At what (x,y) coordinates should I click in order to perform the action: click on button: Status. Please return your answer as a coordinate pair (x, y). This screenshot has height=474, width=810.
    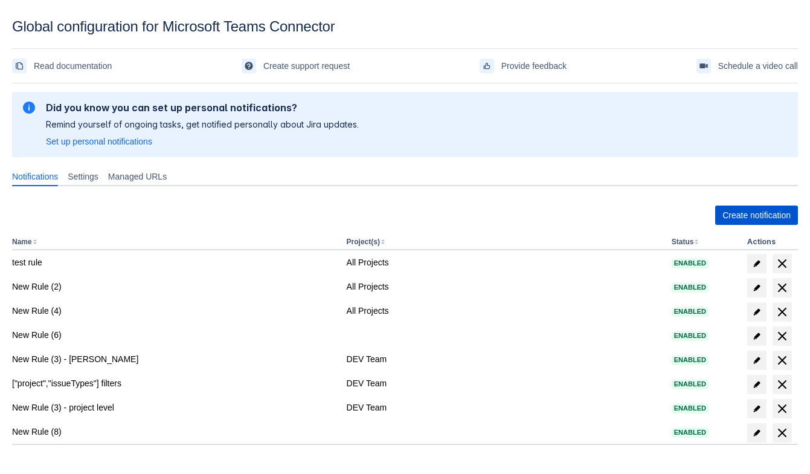
    Looking at the image, I should click on (683, 242).